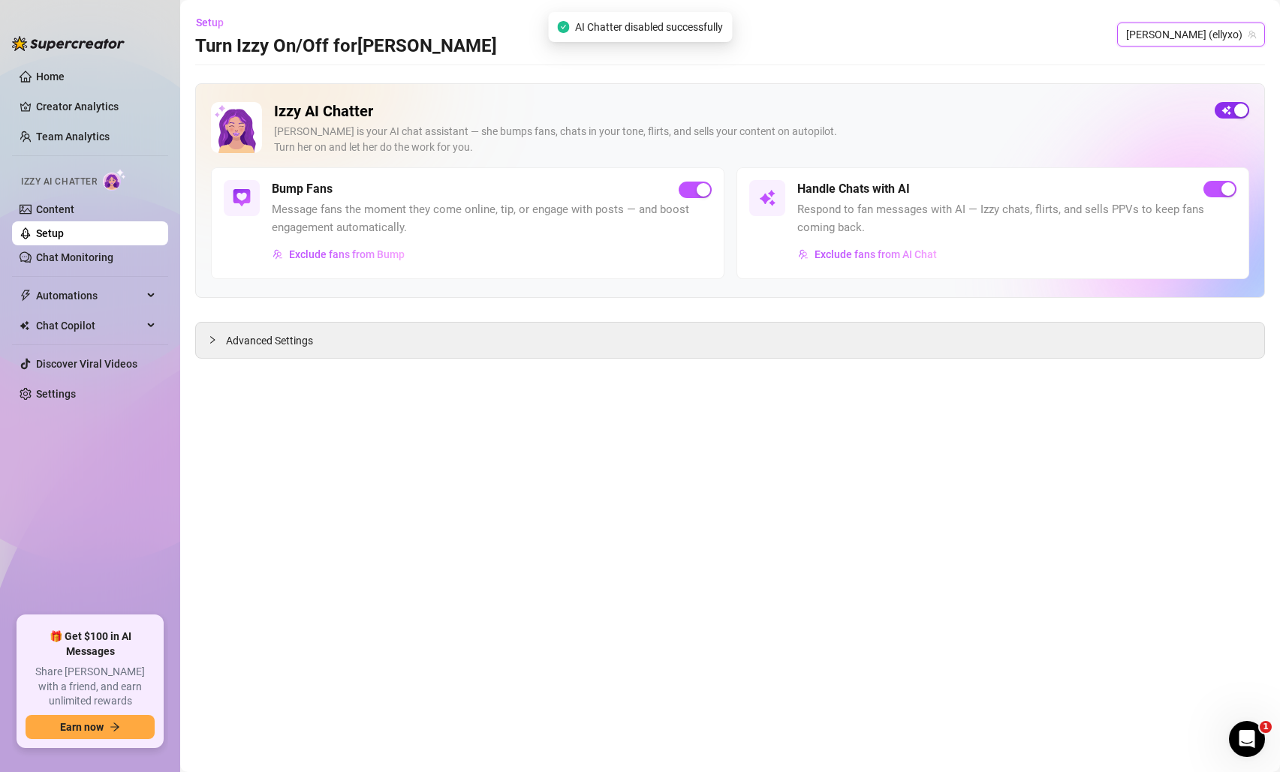  What do you see at coordinates (90, 727) in the screenshot?
I see `button: Earn nowarrow-right` at bounding box center [90, 727].